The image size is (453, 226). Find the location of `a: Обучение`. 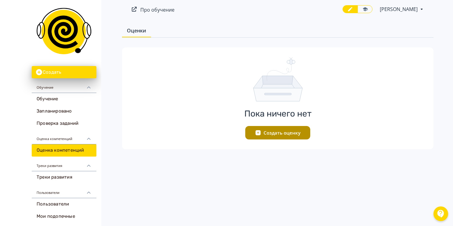

a: Обучение is located at coordinates (64, 99).